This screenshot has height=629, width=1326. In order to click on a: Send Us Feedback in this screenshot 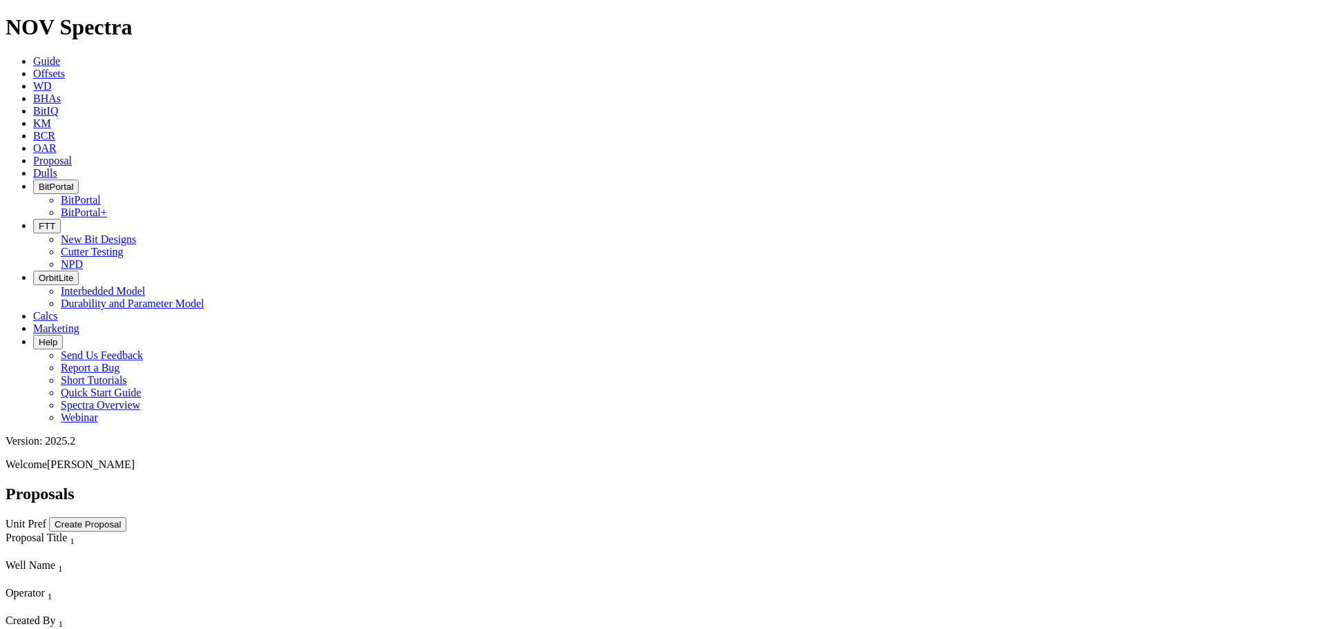, I will do `click(102, 355)`.